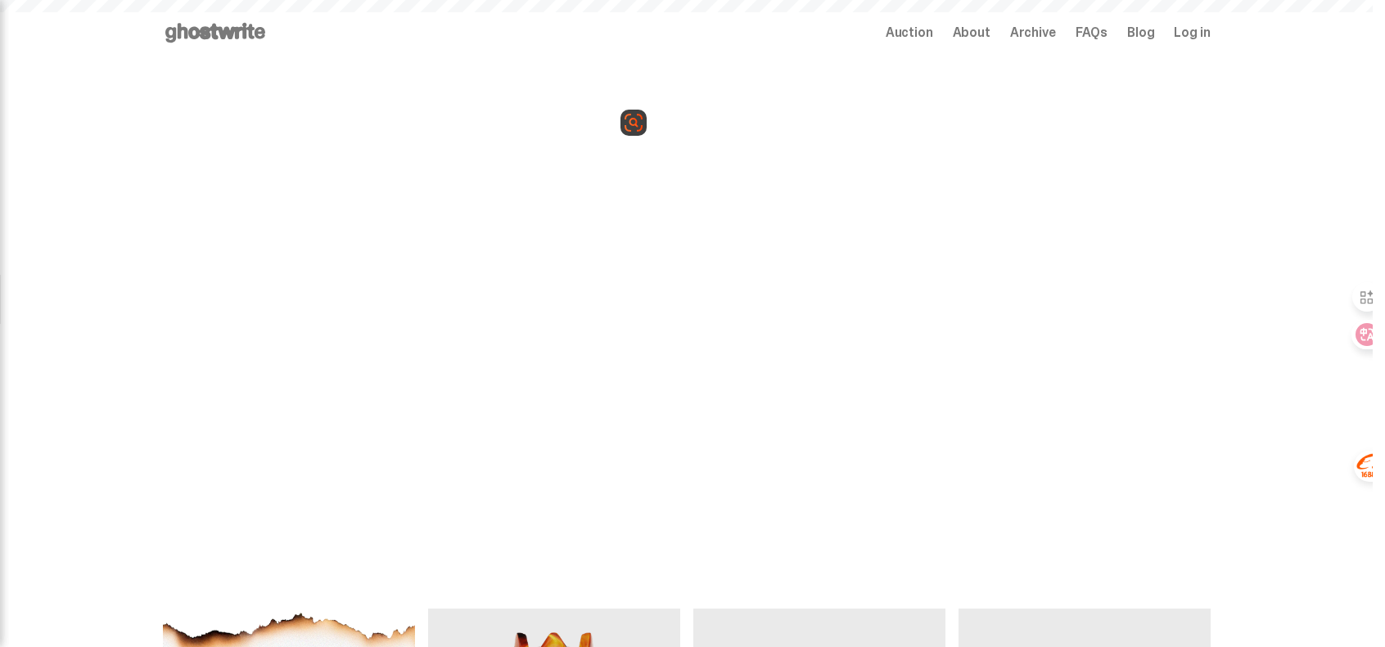  I want to click on a: Blog, so click(1140, 33).